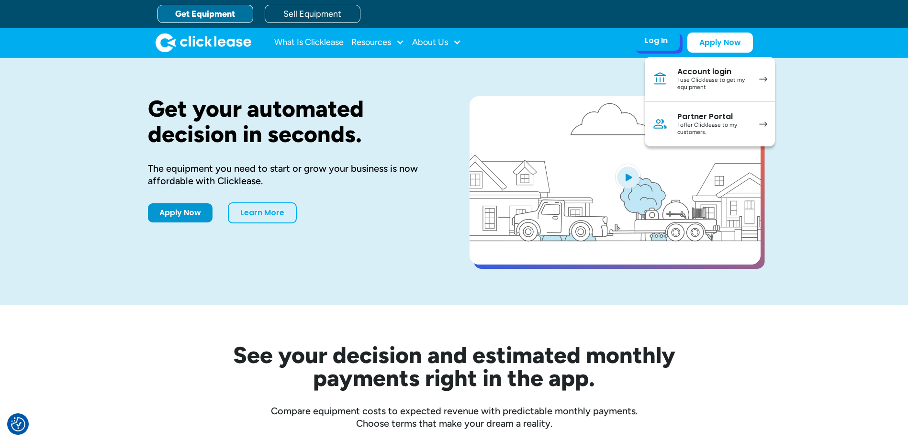 The image size is (908, 442). I want to click on button: Consent Preferences, so click(18, 424).